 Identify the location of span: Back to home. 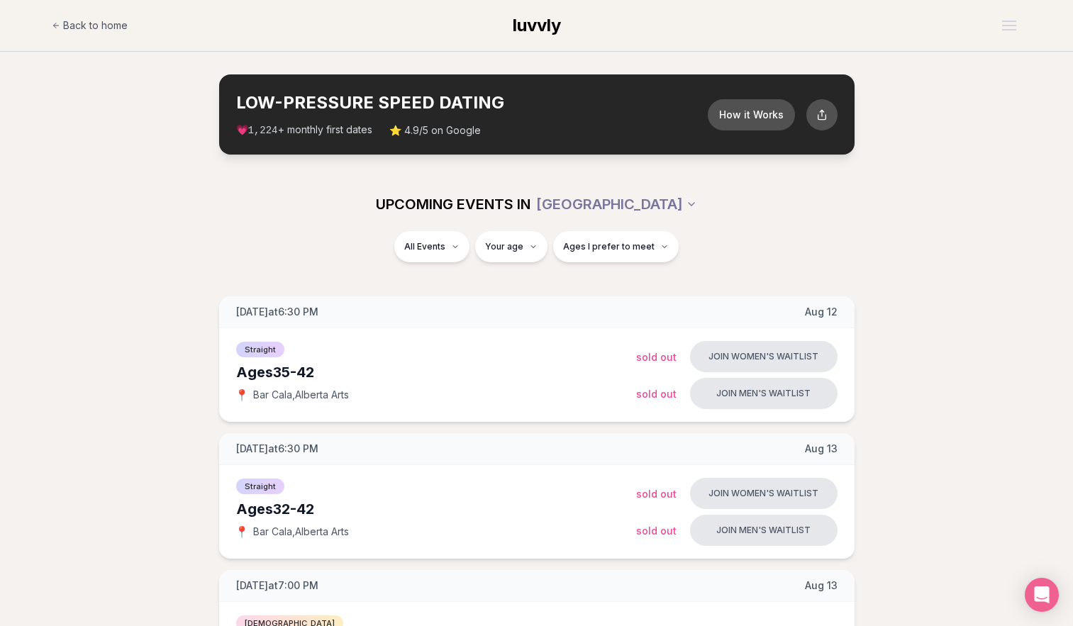
(95, 26).